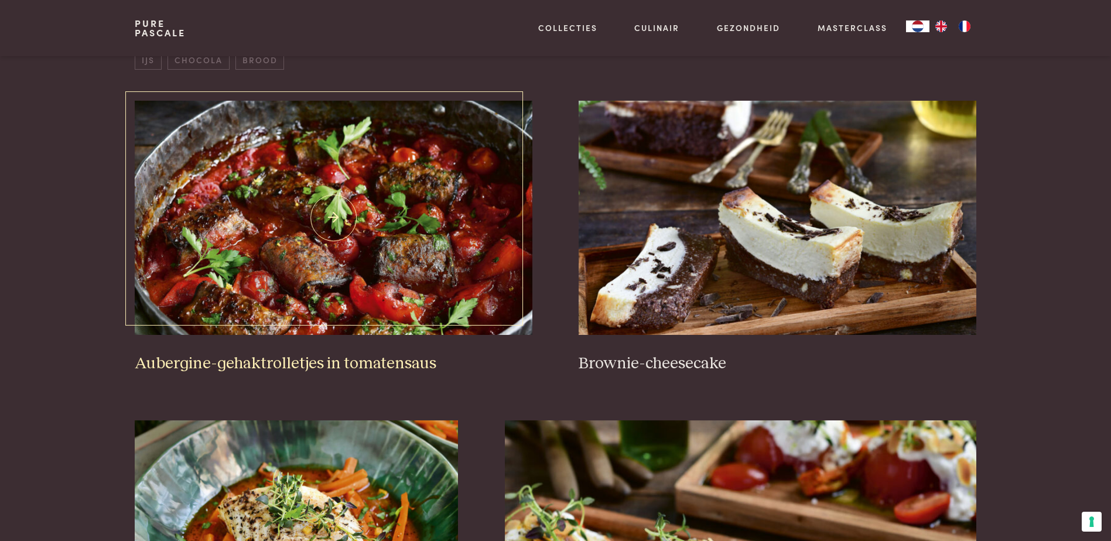 This screenshot has height=541, width=1111. What do you see at coordinates (148, 60) in the screenshot?
I see `span: ijs` at bounding box center [148, 60].